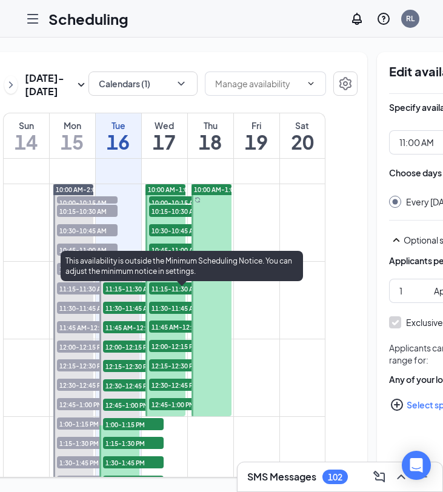  Describe the element at coordinates (416, 465) in the screenshot. I see `div: Open Intercom Messenger` at that location.